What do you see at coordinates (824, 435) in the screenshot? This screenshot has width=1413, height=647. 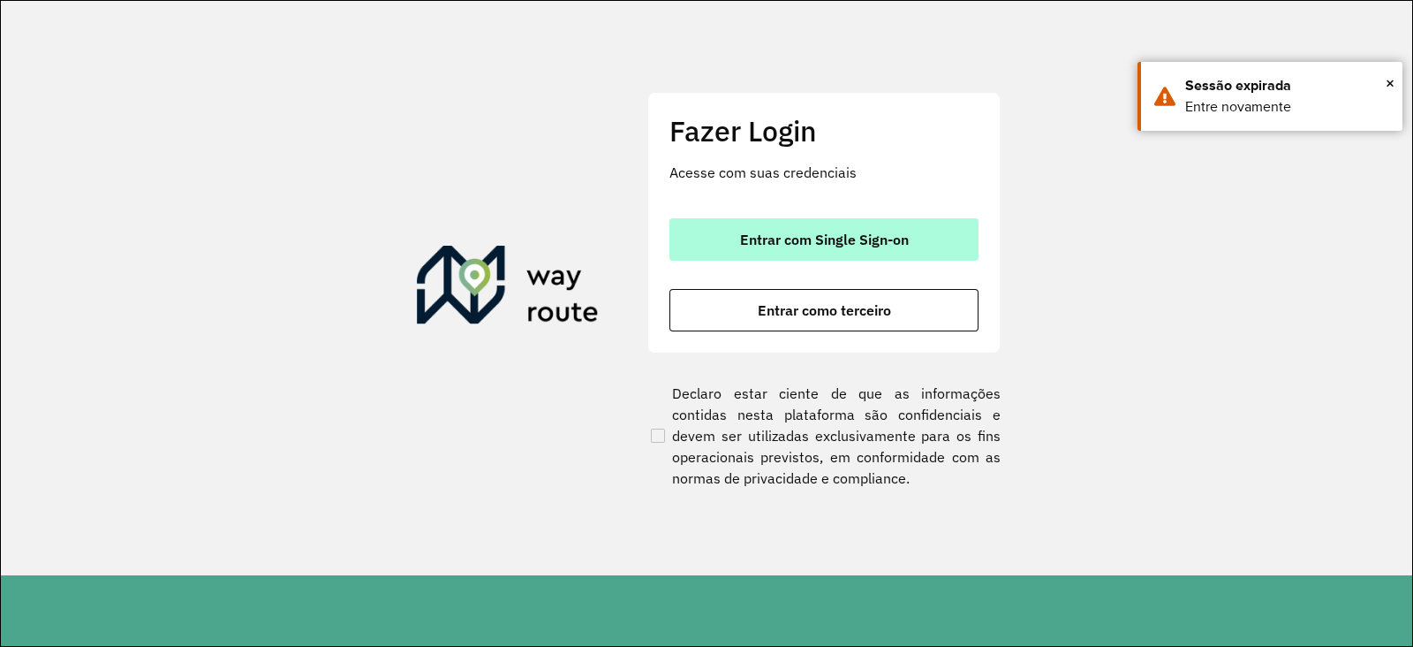 I see `label: Declaro estar ciente de que as informações contidas nesta plataforma são confidenciais e devem se...` at bounding box center [824, 435].